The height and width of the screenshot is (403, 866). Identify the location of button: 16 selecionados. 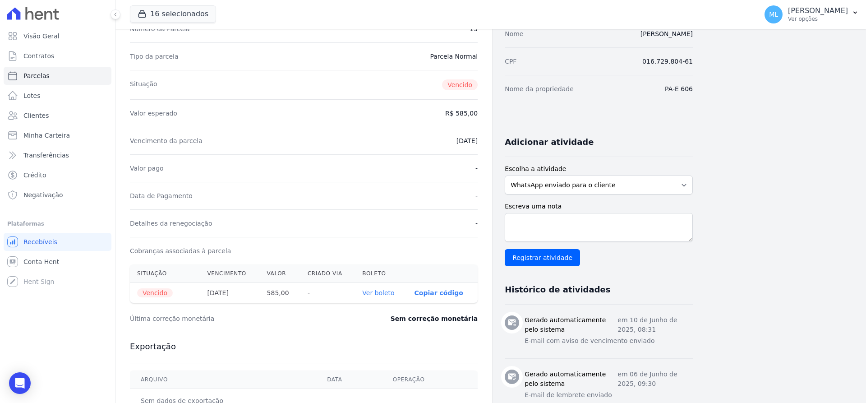
(173, 14).